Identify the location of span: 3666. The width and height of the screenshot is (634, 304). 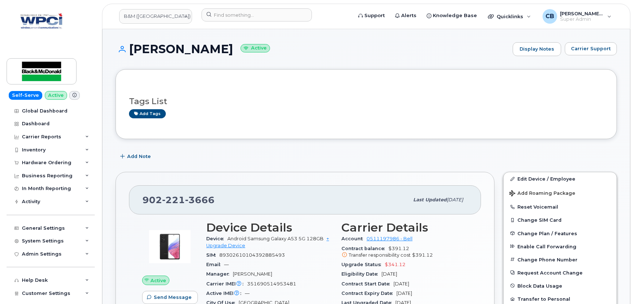
(200, 200).